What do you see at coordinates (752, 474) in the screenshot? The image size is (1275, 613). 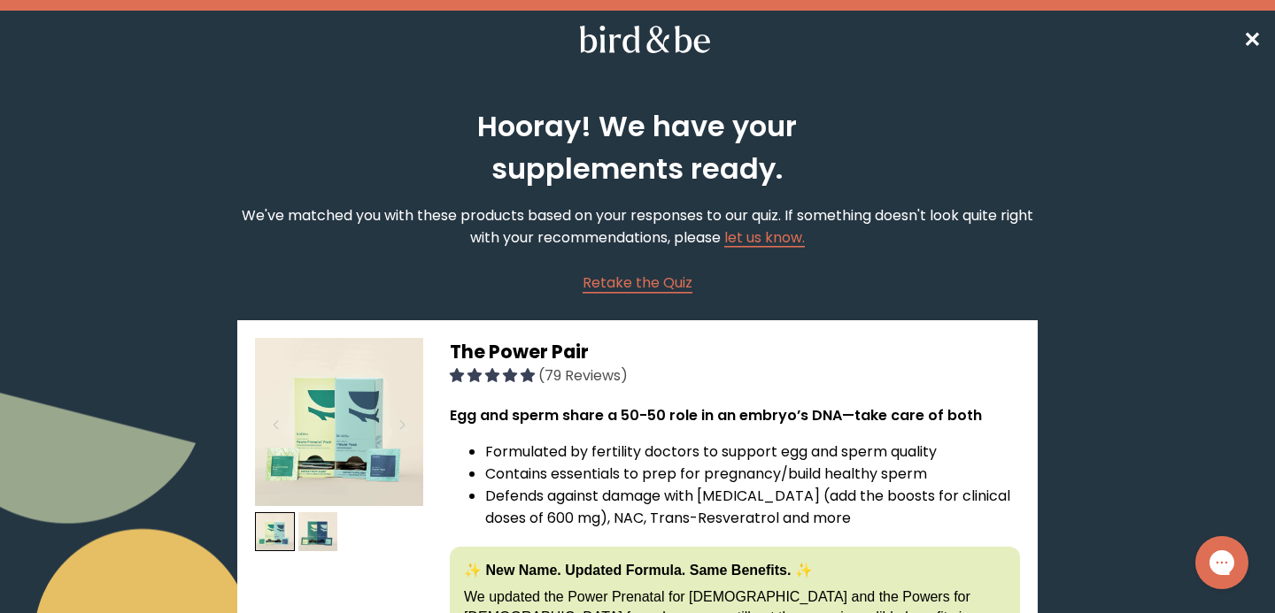 I see `li: Contains essentials to prep for pregnancy/build healthy sperm` at bounding box center [752, 474].